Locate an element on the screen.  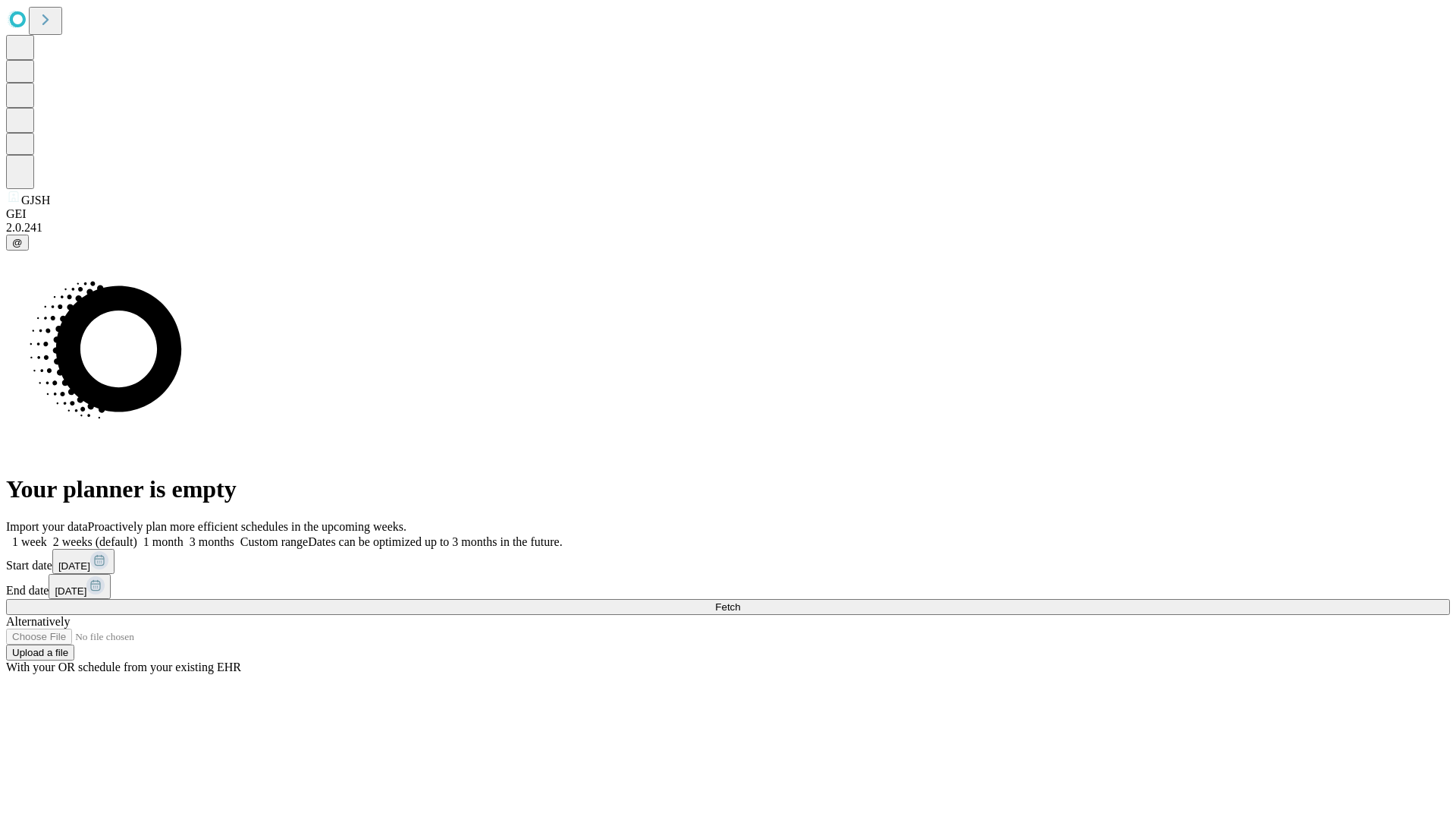
span: Dates can be optimized up to 3 months in the future. is located at coordinates (434, 541).